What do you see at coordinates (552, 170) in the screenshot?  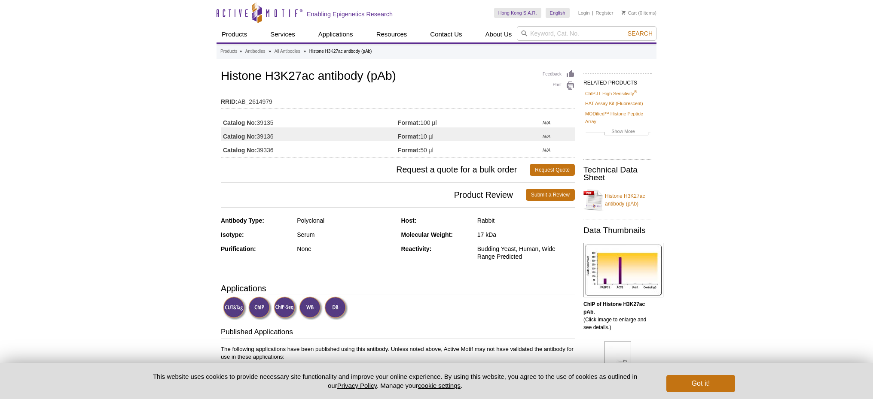 I see `a: Request Quote` at bounding box center [552, 170].